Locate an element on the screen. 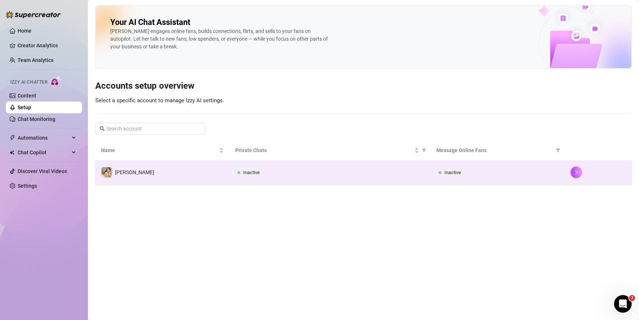 The height and width of the screenshot is (320, 639). img: Chat Copilot is located at coordinates (12, 152).